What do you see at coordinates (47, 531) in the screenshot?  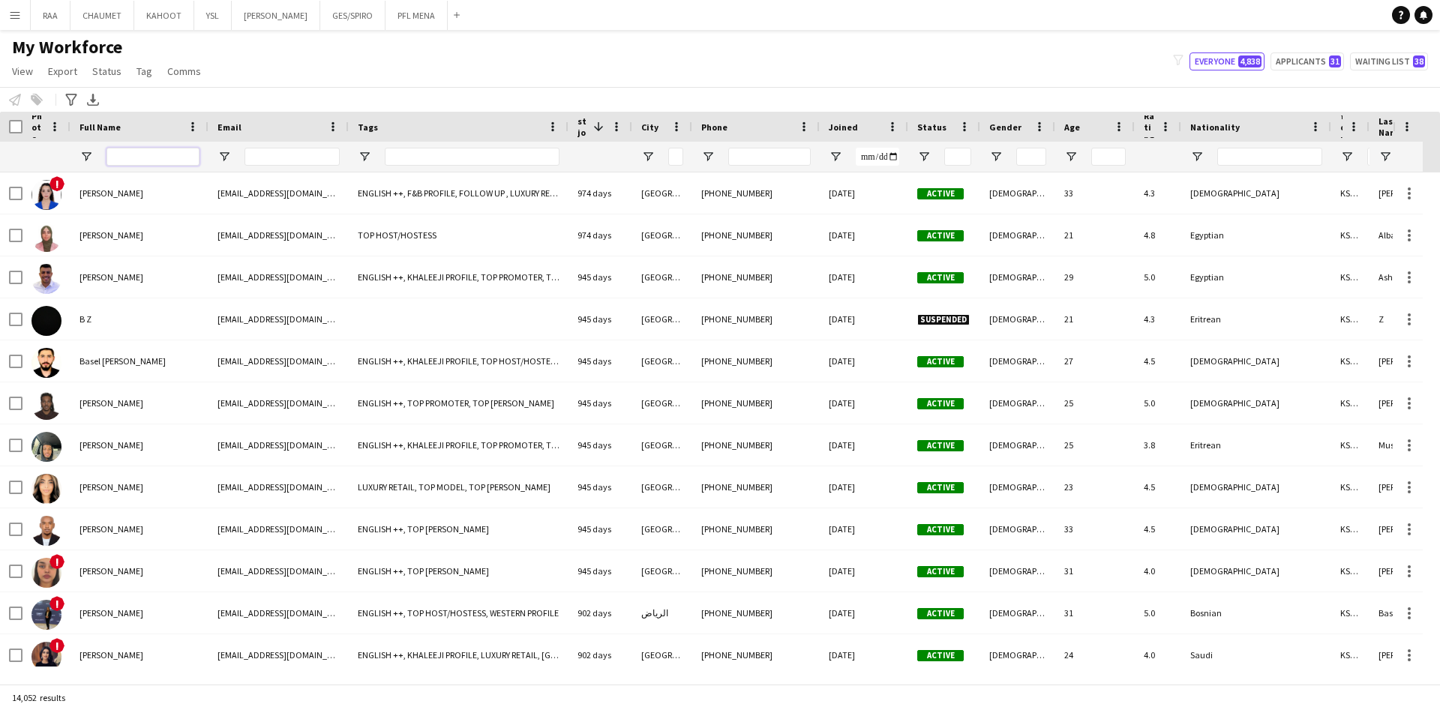 I see `img: Saleem Abdelrahim` at bounding box center [47, 531].